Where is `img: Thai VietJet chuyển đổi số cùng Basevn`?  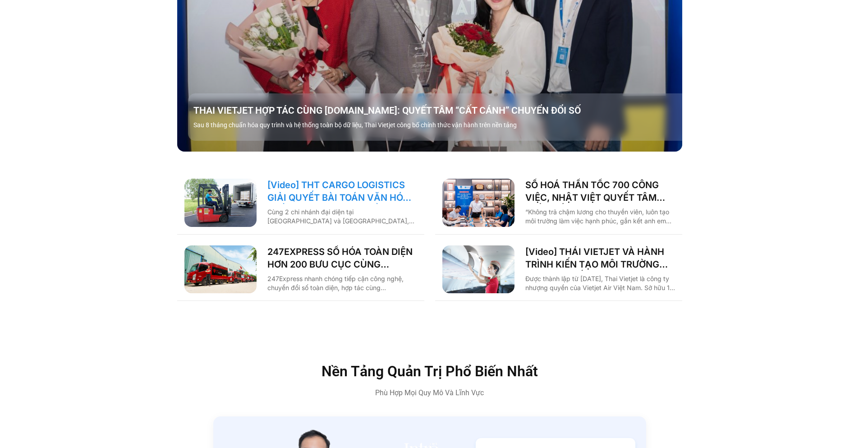 img: Thai VietJet chuyển đổi số cùng Basevn is located at coordinates (479, 269).